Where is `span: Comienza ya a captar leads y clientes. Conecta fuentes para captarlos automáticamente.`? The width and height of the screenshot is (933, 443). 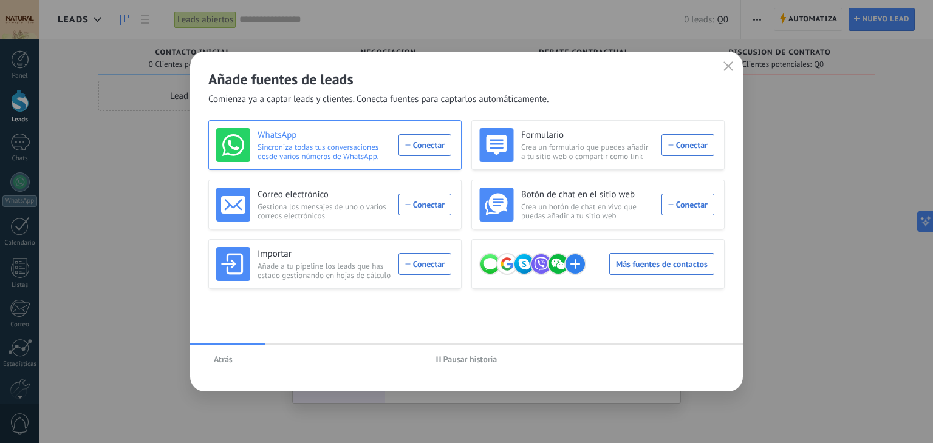
span: Comienza ya a captar leads y clientes. Conecta fuentes para captarlos automáticamente. is located at coordinates (378, 100).